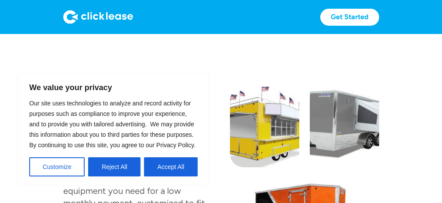  Describe the element at coordinates (113, 130) in the screenshot. I see `div: We value your privacy` at that location.